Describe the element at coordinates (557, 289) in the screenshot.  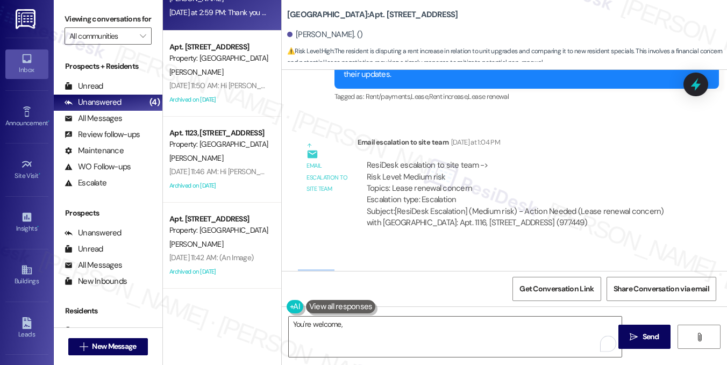
I see `button: Get Conversation Link` at that location.